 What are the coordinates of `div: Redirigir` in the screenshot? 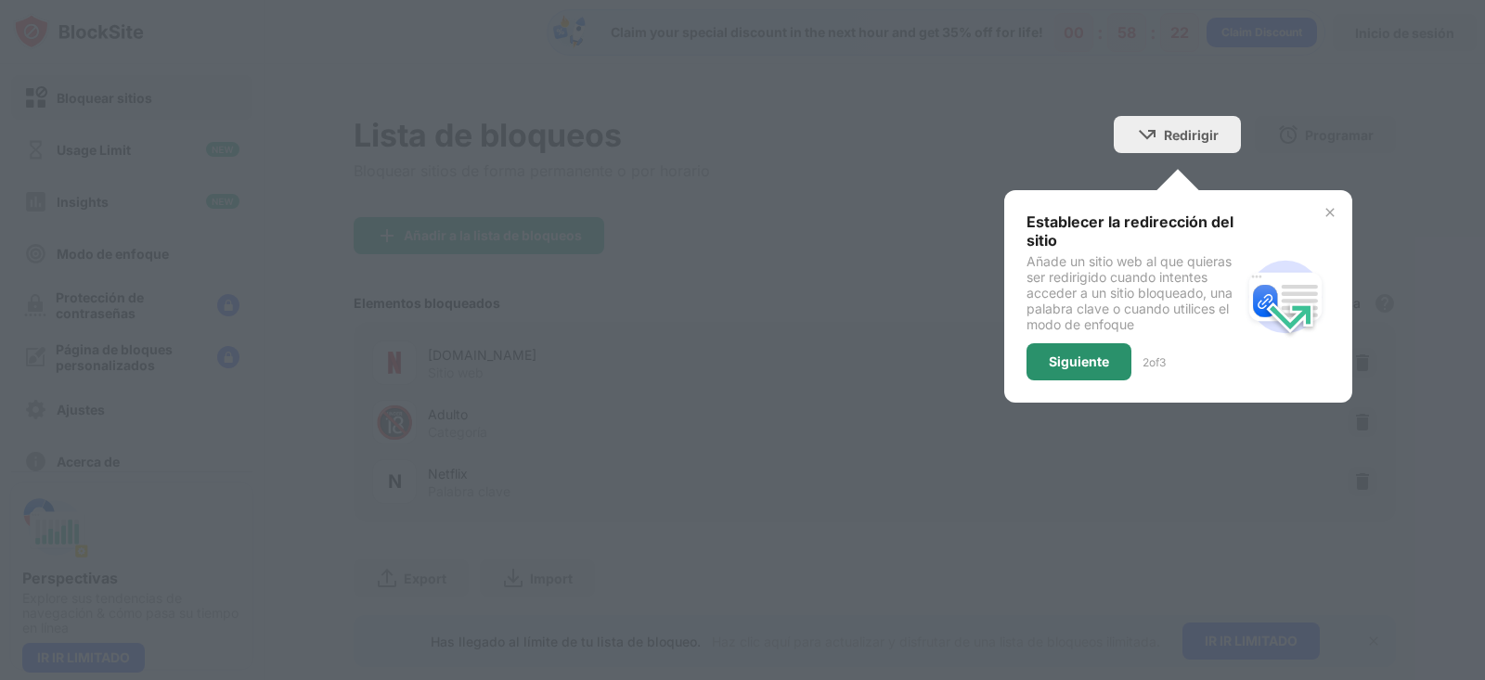 It's located at (1190, 135).